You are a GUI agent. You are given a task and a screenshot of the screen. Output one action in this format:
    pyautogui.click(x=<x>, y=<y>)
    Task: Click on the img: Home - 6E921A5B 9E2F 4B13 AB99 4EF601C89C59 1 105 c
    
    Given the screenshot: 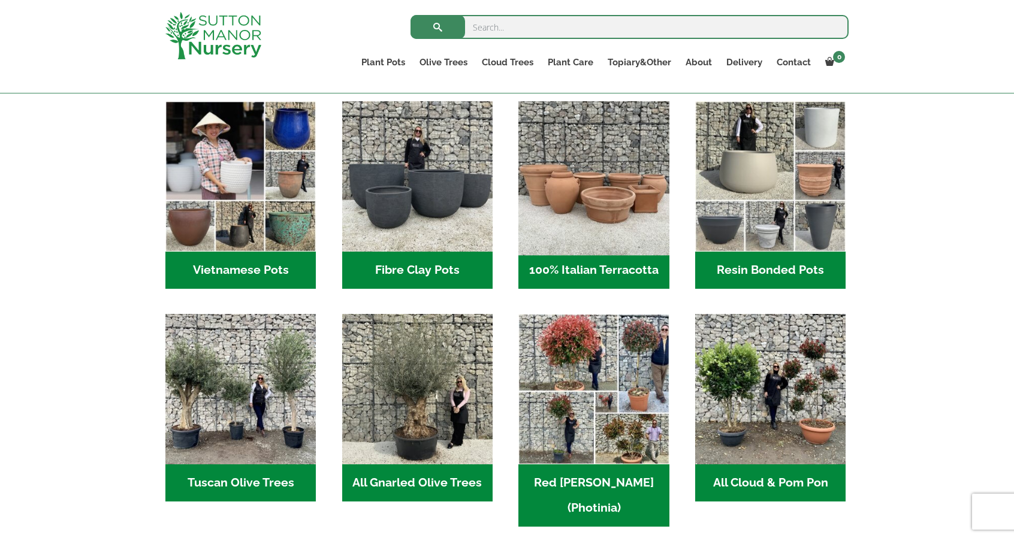 What is the action you would take?
    pyautogui.click(x=240, y=176)
    